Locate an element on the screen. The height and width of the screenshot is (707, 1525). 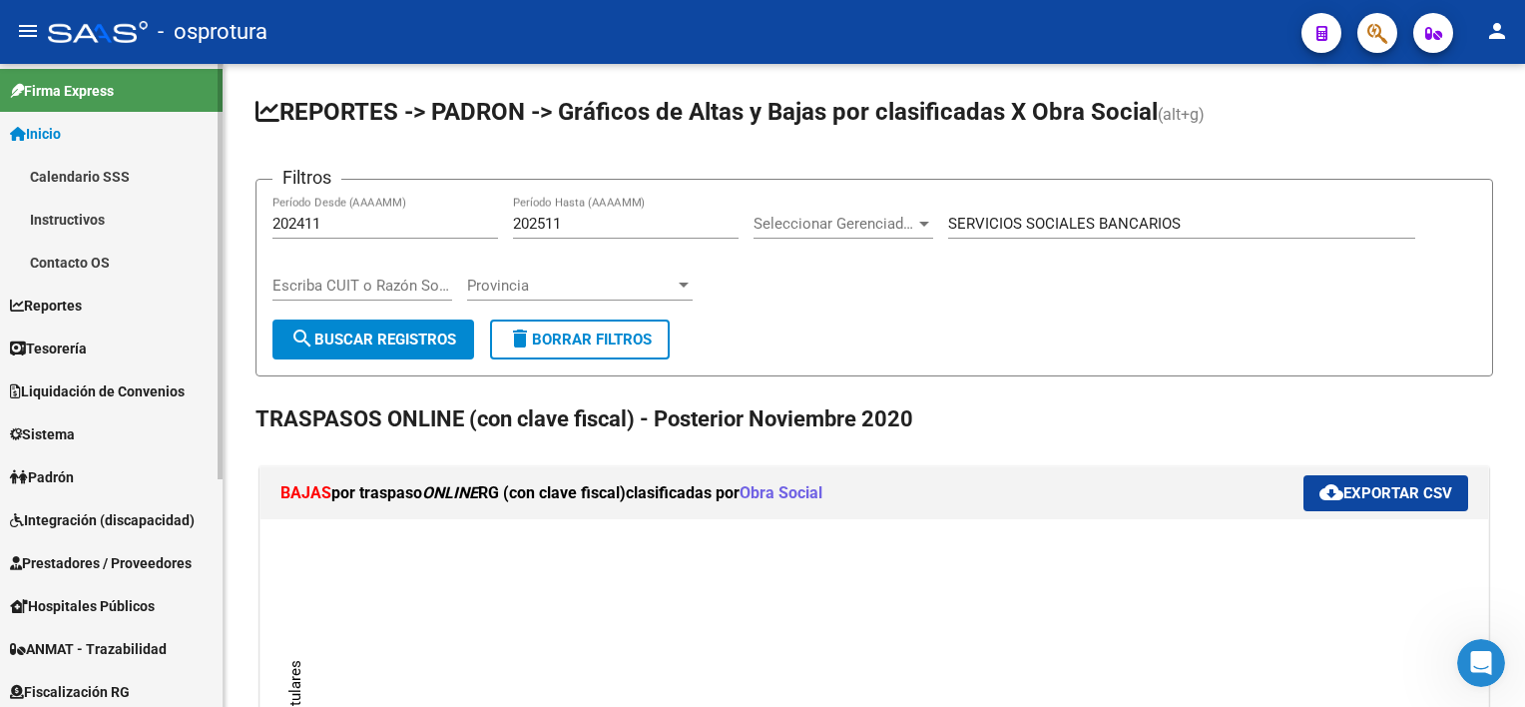
span: Firma Express is located at coordinates (62, 91).